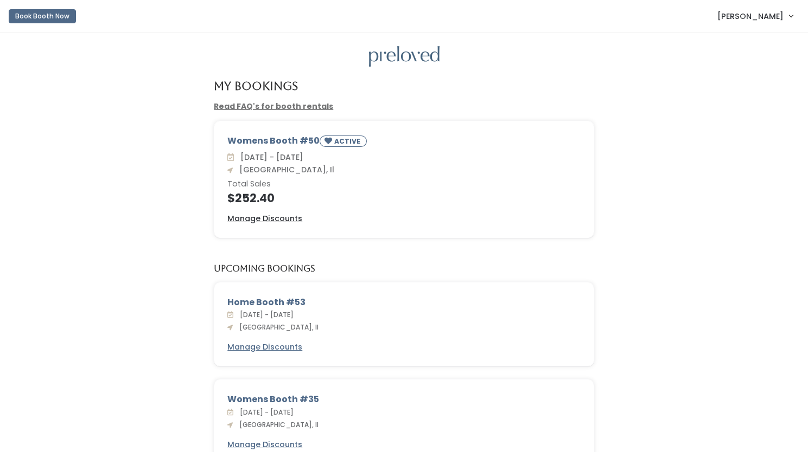  What do you see at coordinates (42, 16) in the screenshot?
I see `a: Book Booth Now` at bounding box center [42, 16].